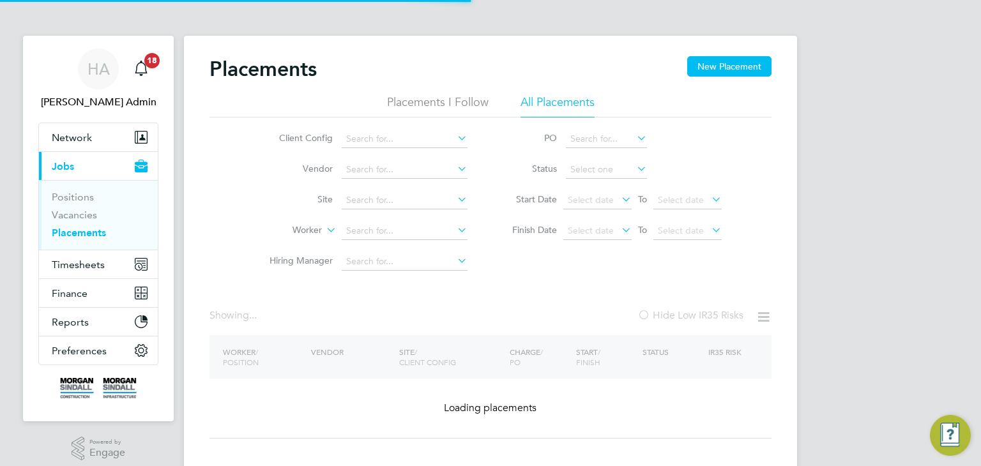 This screenshot has width=981, height=466. Describe the element at coordinates (98, 166) in the screenshot. I see `button: Jobs` at that location.